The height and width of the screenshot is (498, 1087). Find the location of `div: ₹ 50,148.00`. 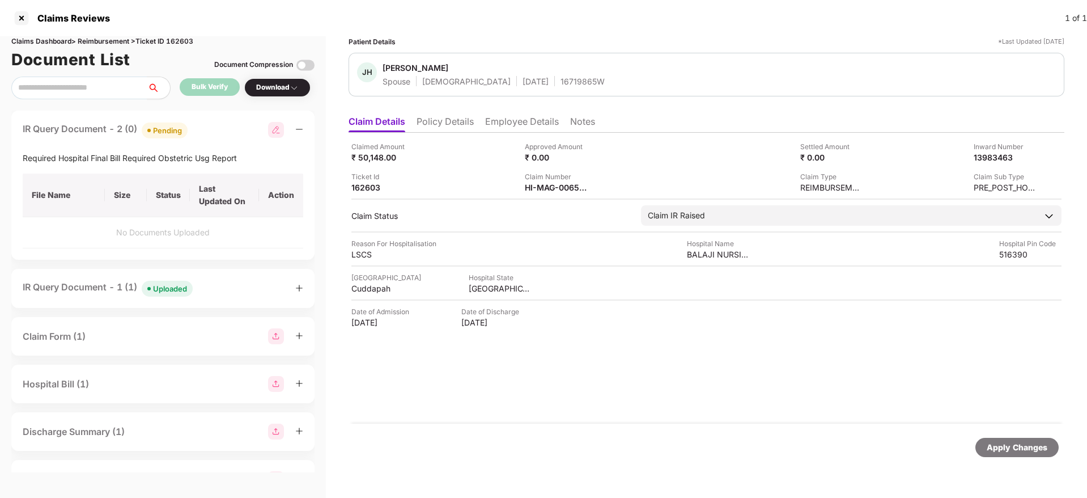

div: ₹ 50,148.00 is located at coordinates (383, 157).